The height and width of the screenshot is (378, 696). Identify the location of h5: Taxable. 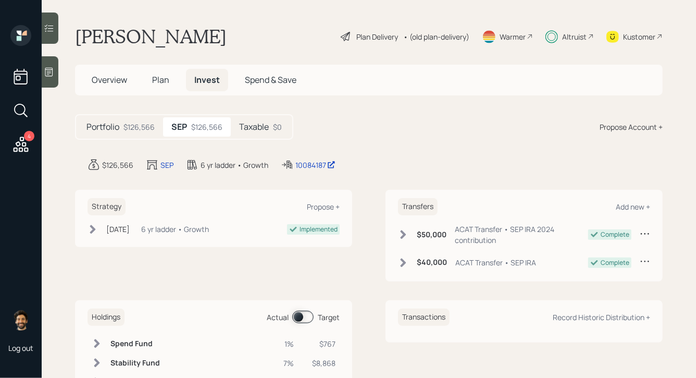
(254, 127).